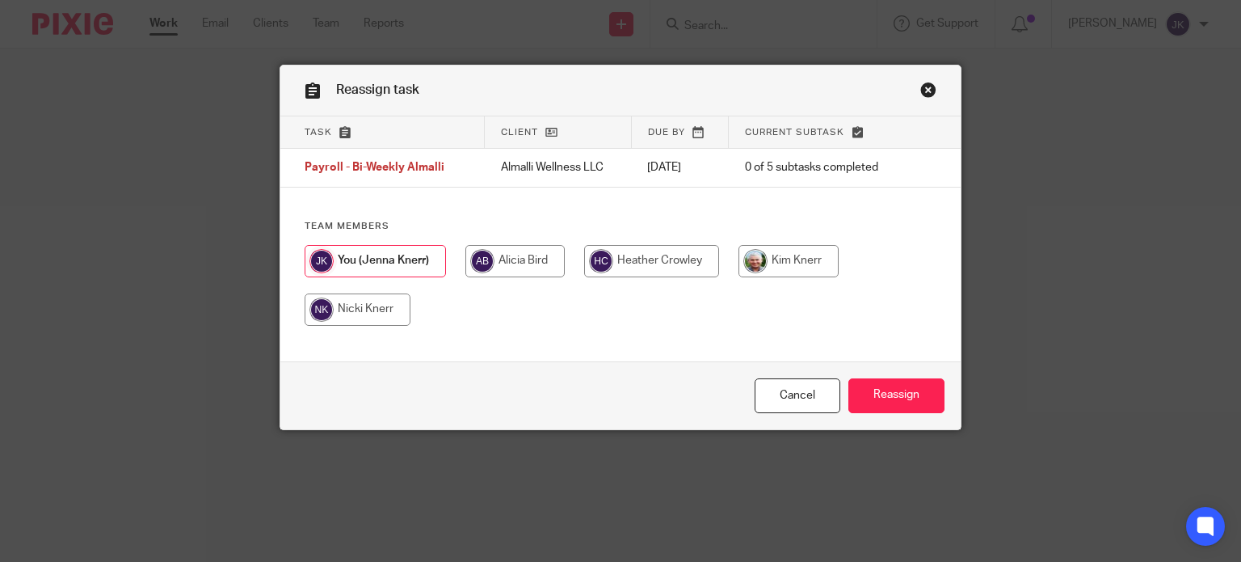  Describe the element at coordinates (621, 226) in the screenshot. I see `h4: Team members` at that location.